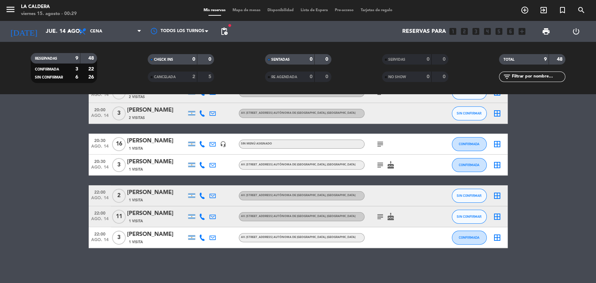 This screenshot has height=283, width=596. What do you see at coordinates (465, 31) in the screenshot?
I see `i: looks_two` at bounding box center [465, 31].